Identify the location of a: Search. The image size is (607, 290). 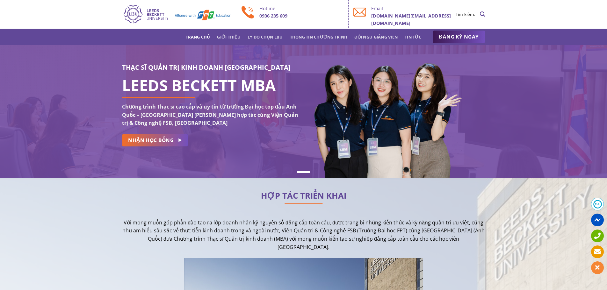
(482, 14).